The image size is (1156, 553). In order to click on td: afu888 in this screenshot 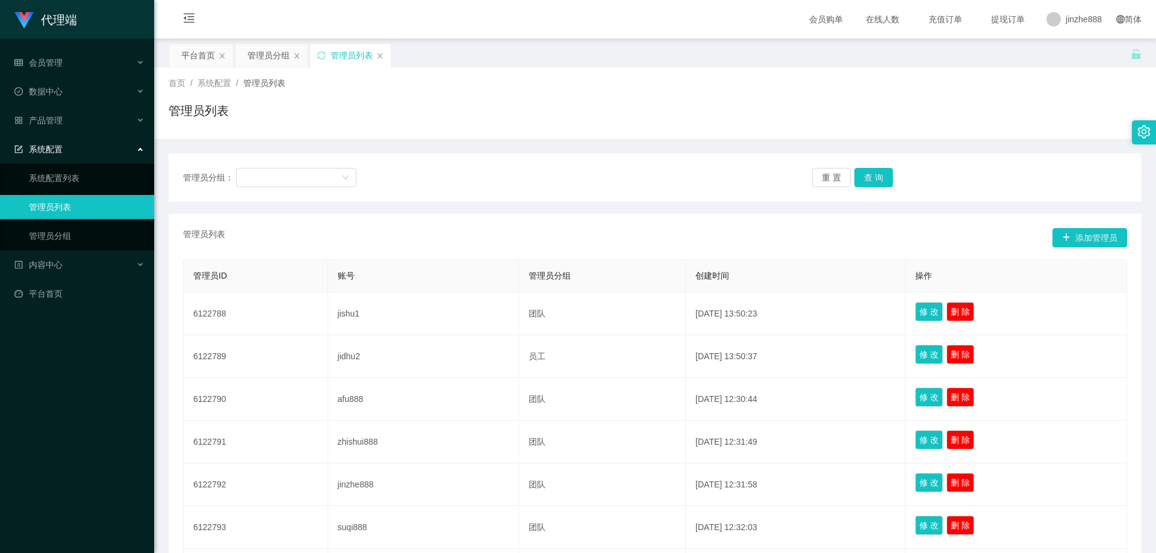, I will do `click(423, 399)`.